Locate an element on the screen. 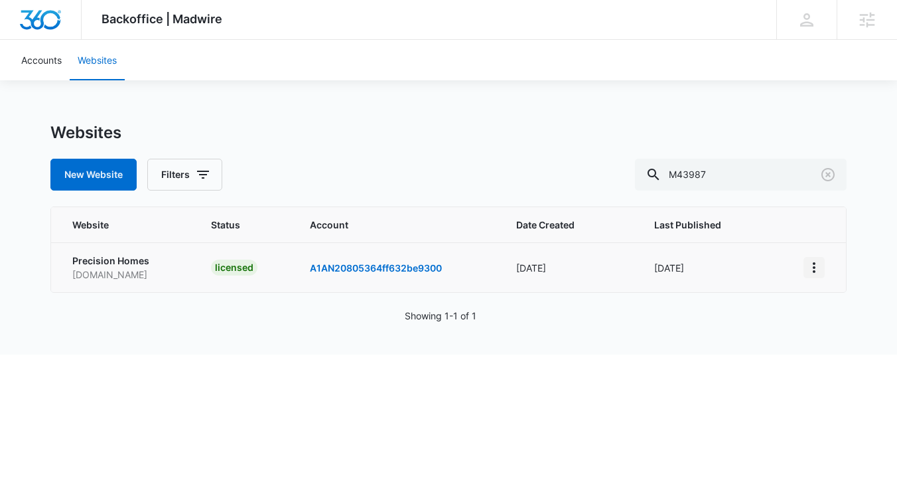 Image resolution: width=897 pixels, height=502 pixels. span: Account is located at coordinates (397, 224).